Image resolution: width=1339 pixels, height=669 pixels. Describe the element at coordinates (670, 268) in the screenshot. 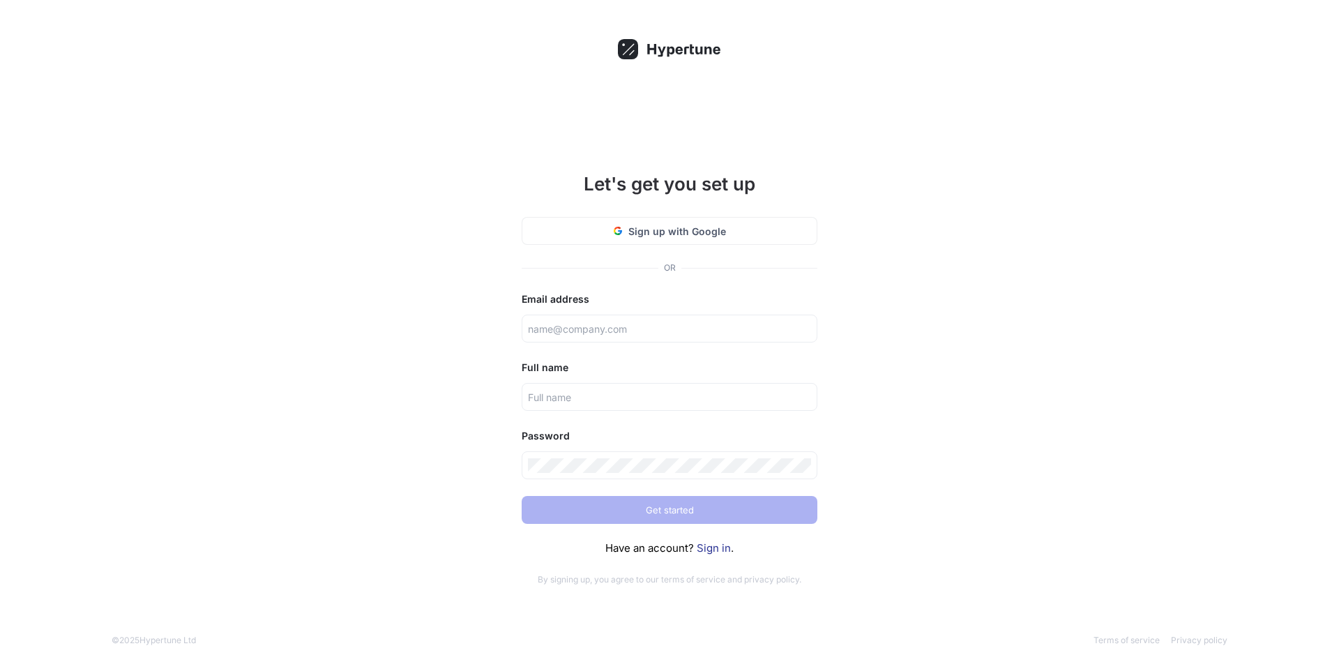

I see `div: OR` at that location.